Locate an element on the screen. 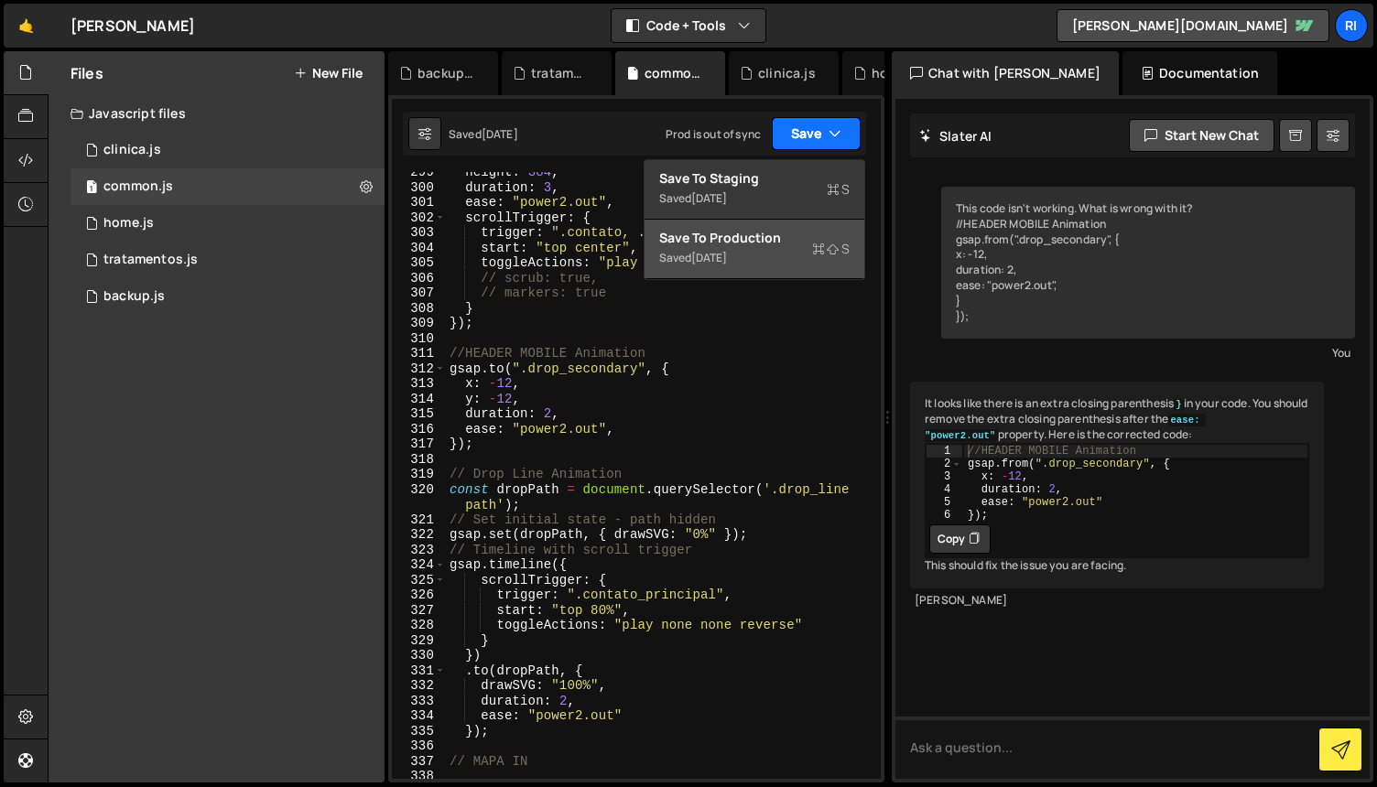 This screenshot has width=1377, height=787. button: Start new chat is located at coordinates (1201, 135).